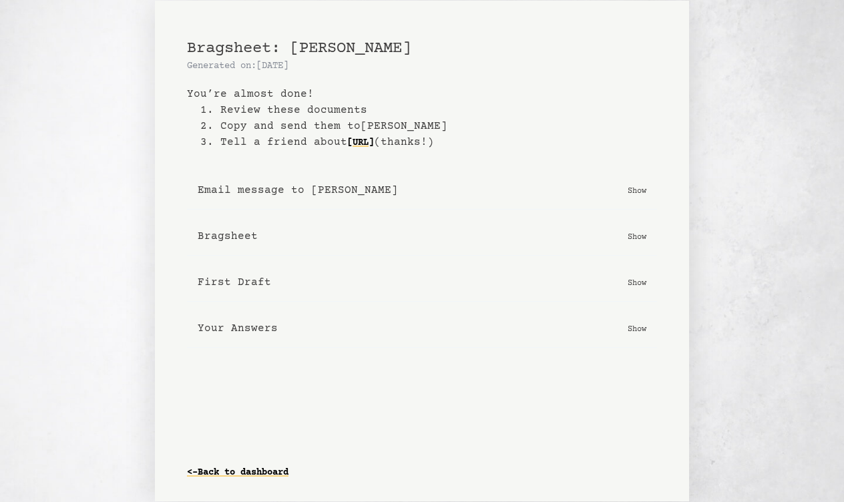  What do you see at coordinates (422, 94) in the screenshot?
I see `b: You’re almost done!` at bounding box center [422, 94].